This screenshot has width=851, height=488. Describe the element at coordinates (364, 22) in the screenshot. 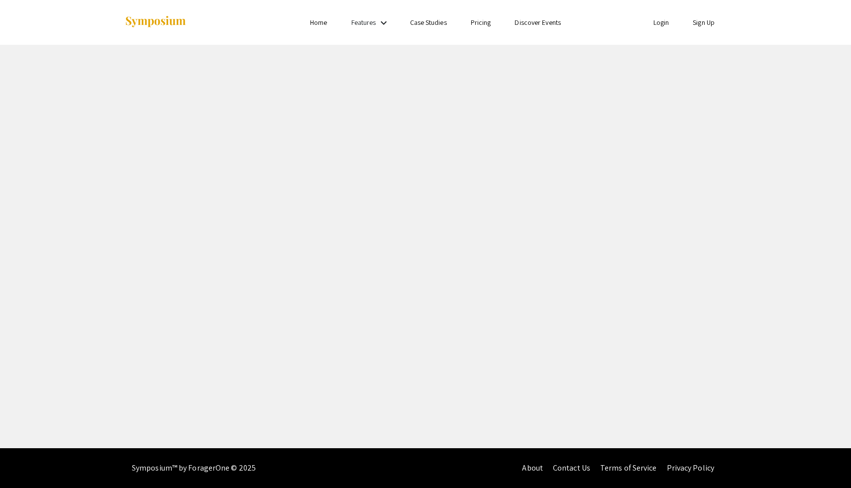

I see `a: Features` at that location.